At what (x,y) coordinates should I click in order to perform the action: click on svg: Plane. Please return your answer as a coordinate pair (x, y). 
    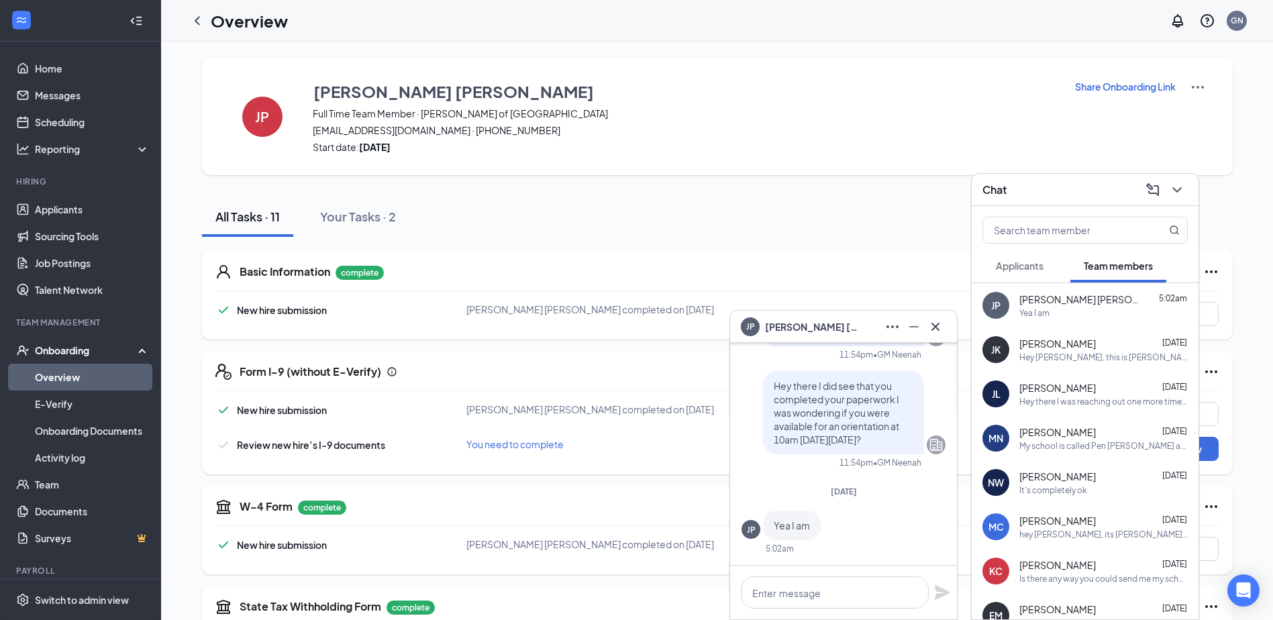
    Looking at the image, I should click on (942, 592).